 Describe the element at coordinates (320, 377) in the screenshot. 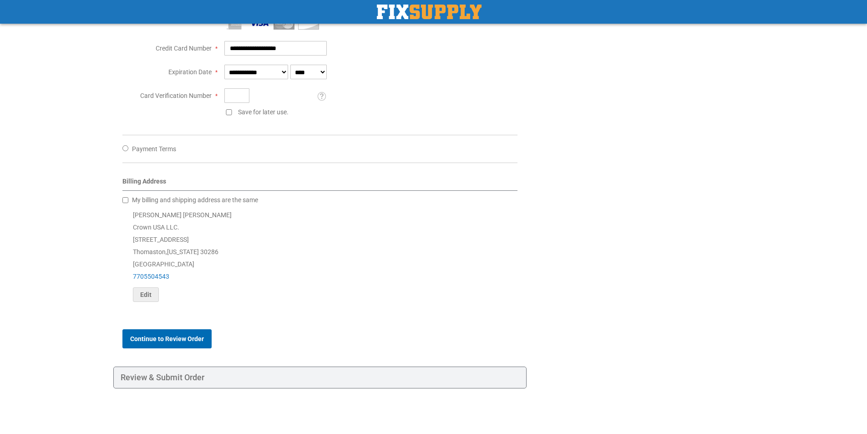

I see `div: Review & Submit Order` at that location.